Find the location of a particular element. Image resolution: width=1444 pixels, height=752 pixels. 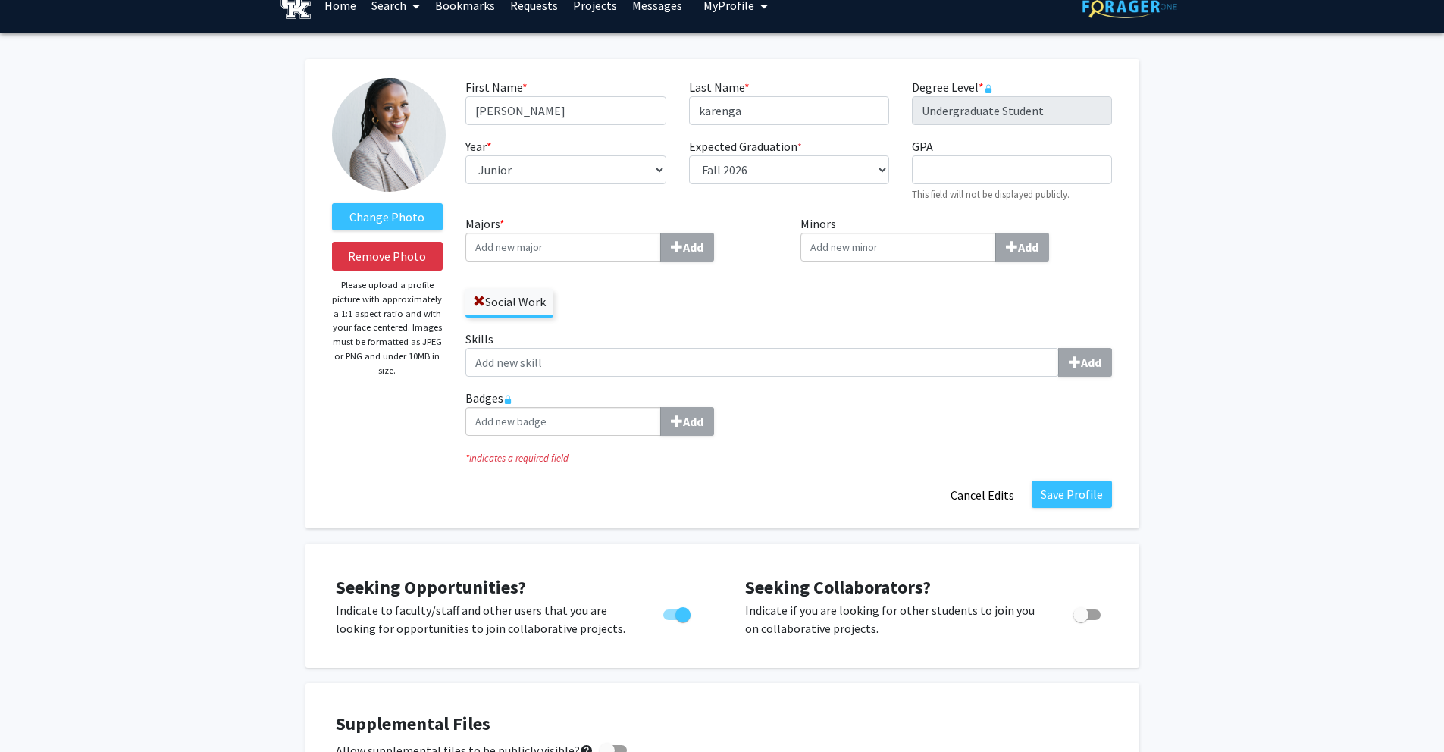

label: Year is located at coordinates (478, 146).